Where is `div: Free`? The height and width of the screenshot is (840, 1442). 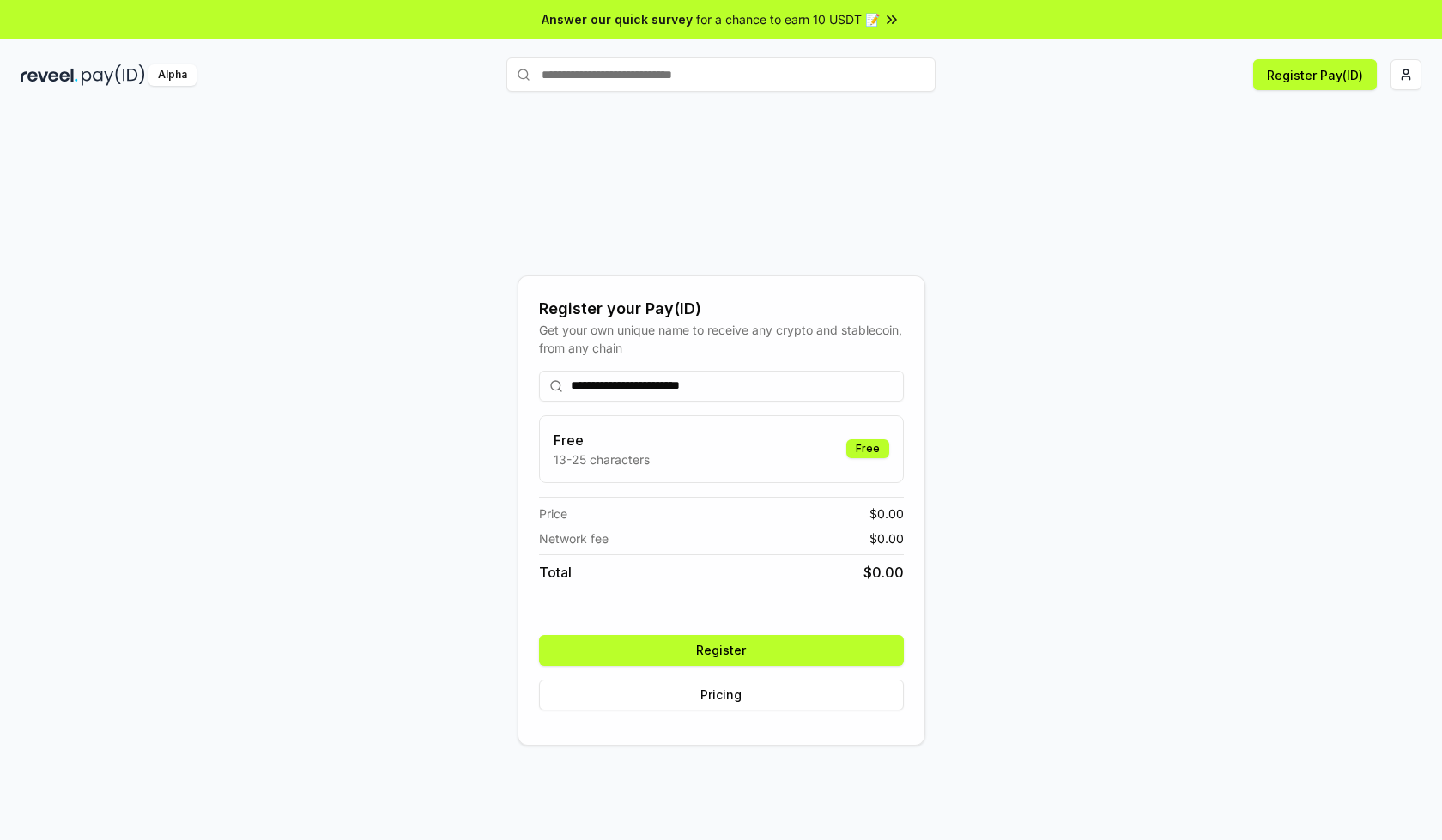
div: Free is located at coordinates (868, 448).